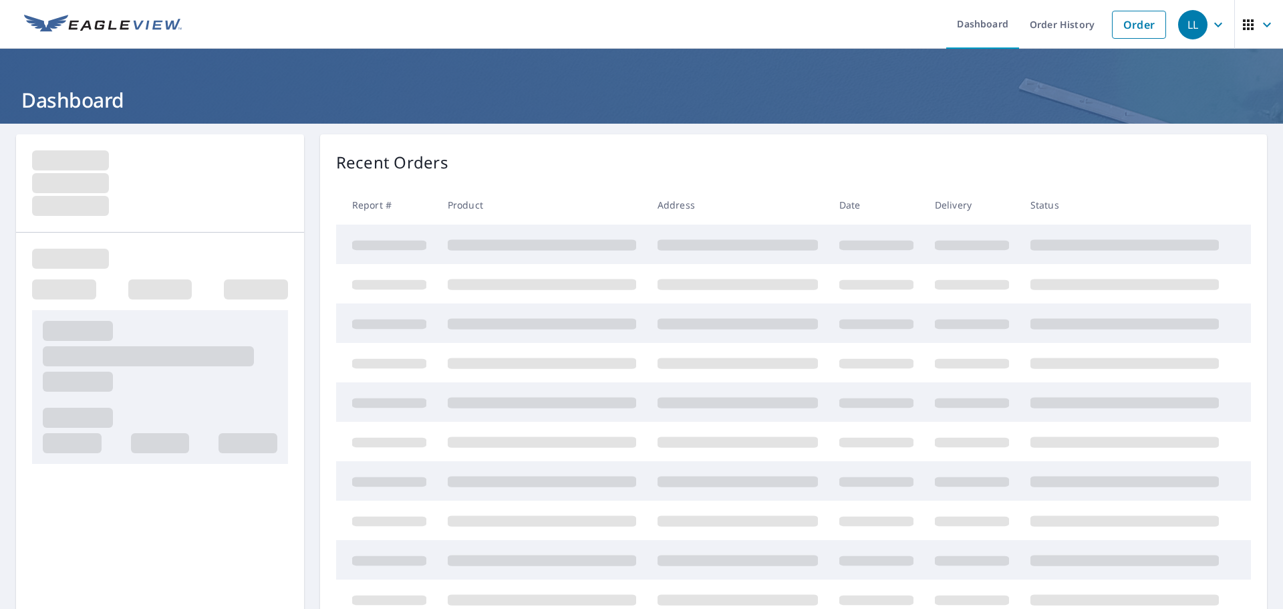 The width and height of the screenshot is (1283, 609). I want to click on p: Recent Orders, so click(392, 162).